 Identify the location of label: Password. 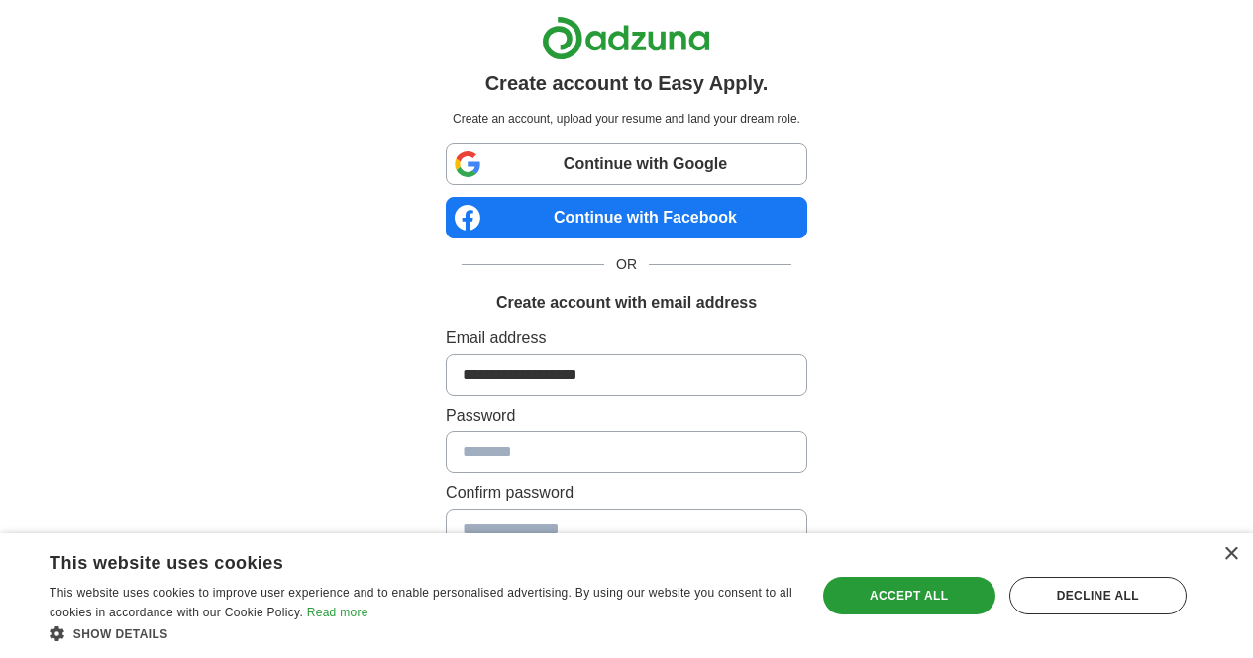
(626, 416).